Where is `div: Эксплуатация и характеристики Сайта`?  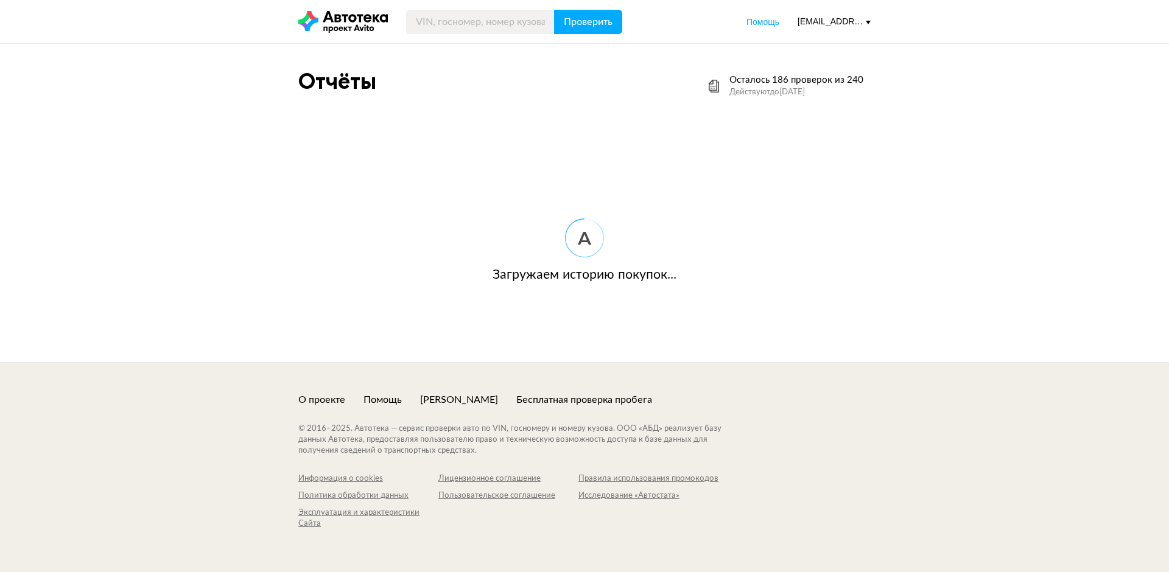
div: Эксплуатация и характеристики Сайта is located at coordinates (368, 519).